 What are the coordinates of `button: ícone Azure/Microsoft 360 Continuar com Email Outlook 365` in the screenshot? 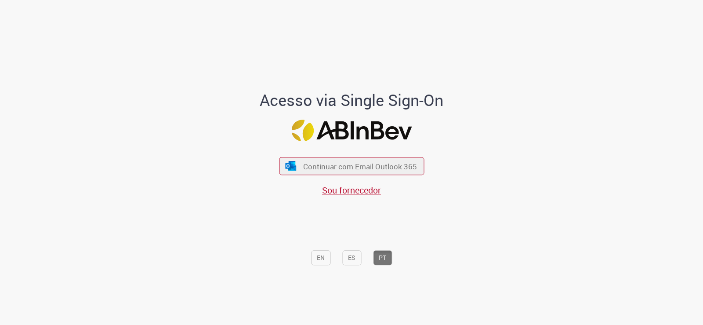 It's located at (351, 166).